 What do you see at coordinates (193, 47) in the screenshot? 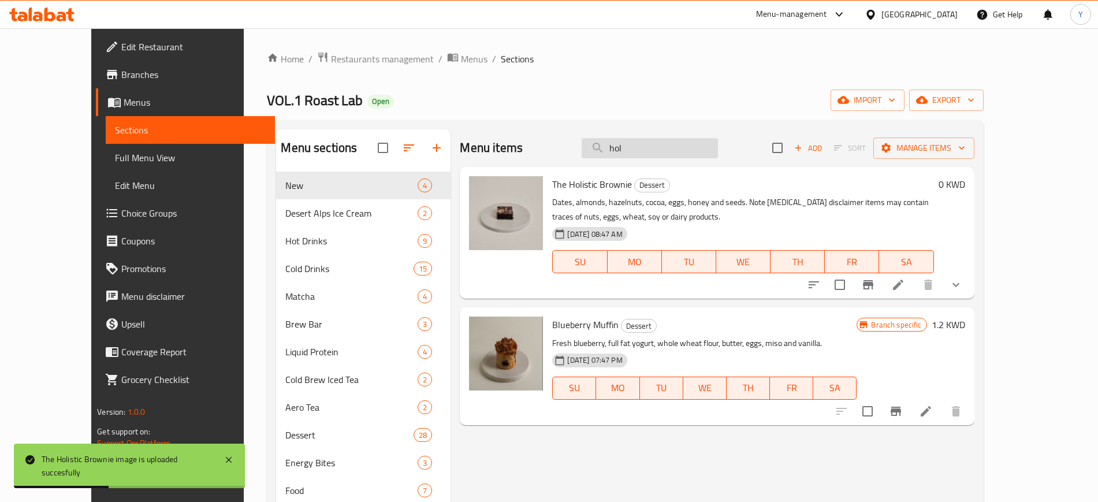
I see `span: Edit Restaurant` at bounding box center [193, 47].